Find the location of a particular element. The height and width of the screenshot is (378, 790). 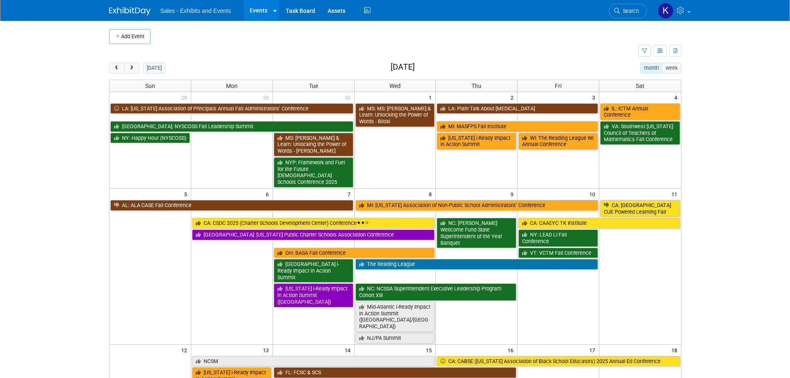

a: Search is located at coordinates (628, 11).